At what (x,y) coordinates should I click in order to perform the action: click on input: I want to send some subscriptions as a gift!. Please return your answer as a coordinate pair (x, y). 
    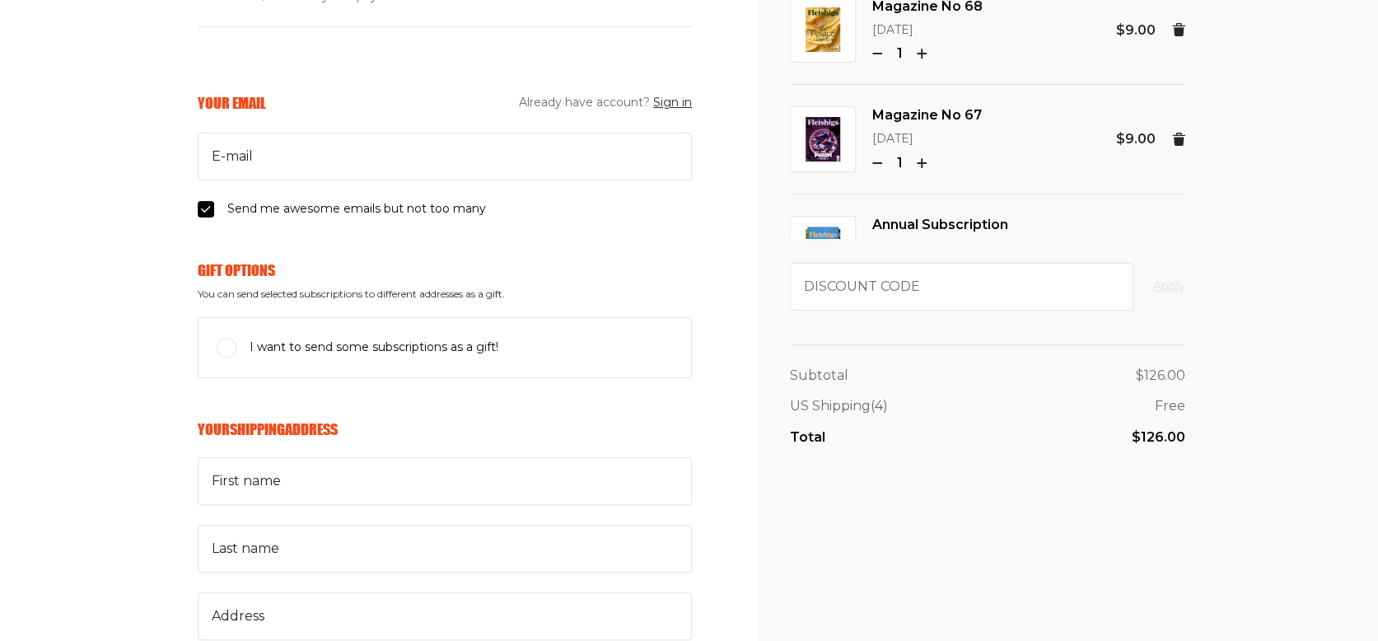
    Looking at the image, I should click on (227, 348).